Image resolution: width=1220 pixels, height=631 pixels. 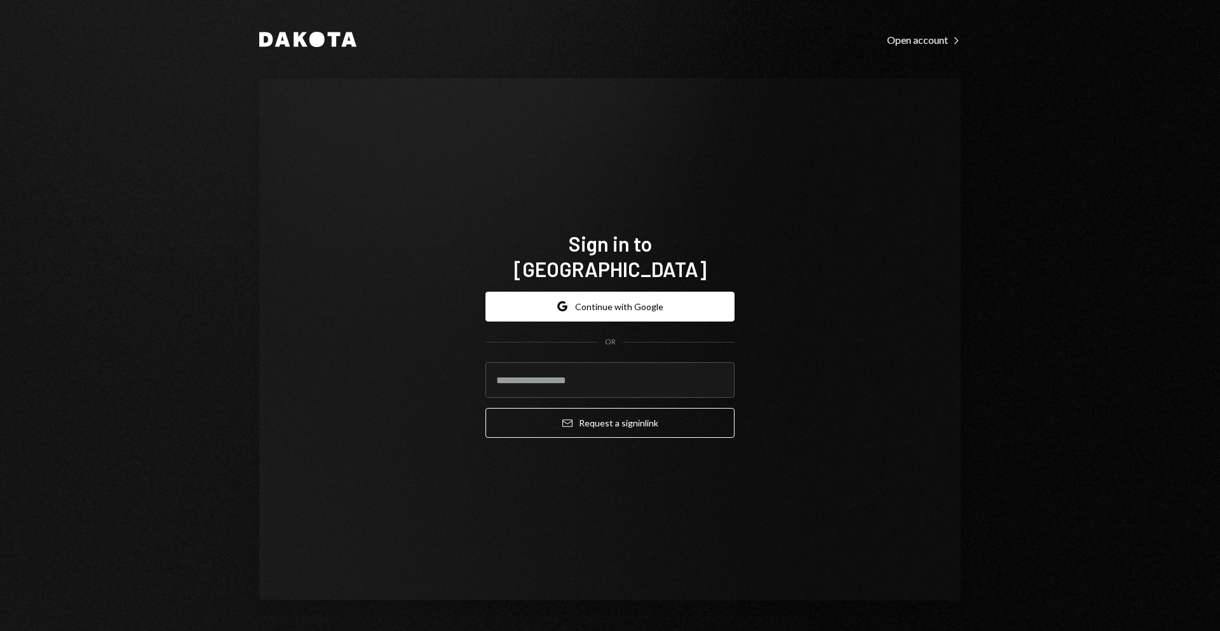 I want to click on a: Open account, so click(x=924, y=39).